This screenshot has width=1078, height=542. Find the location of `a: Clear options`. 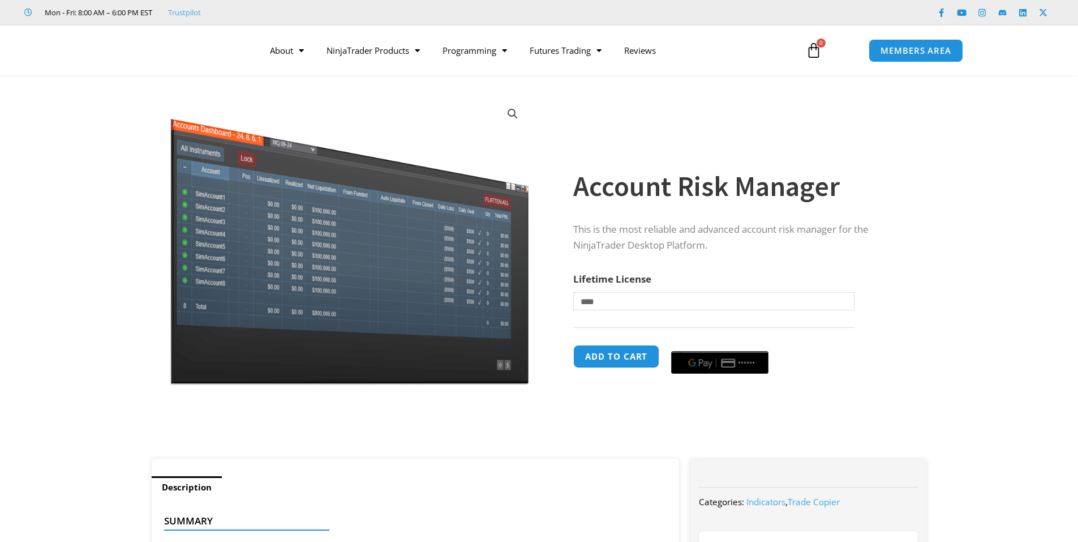

a: Clear options is located at coordinates (582, 320).